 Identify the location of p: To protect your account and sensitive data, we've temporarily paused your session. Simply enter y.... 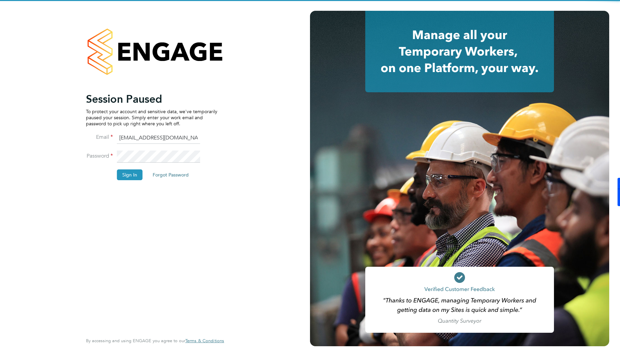
(152, 118).